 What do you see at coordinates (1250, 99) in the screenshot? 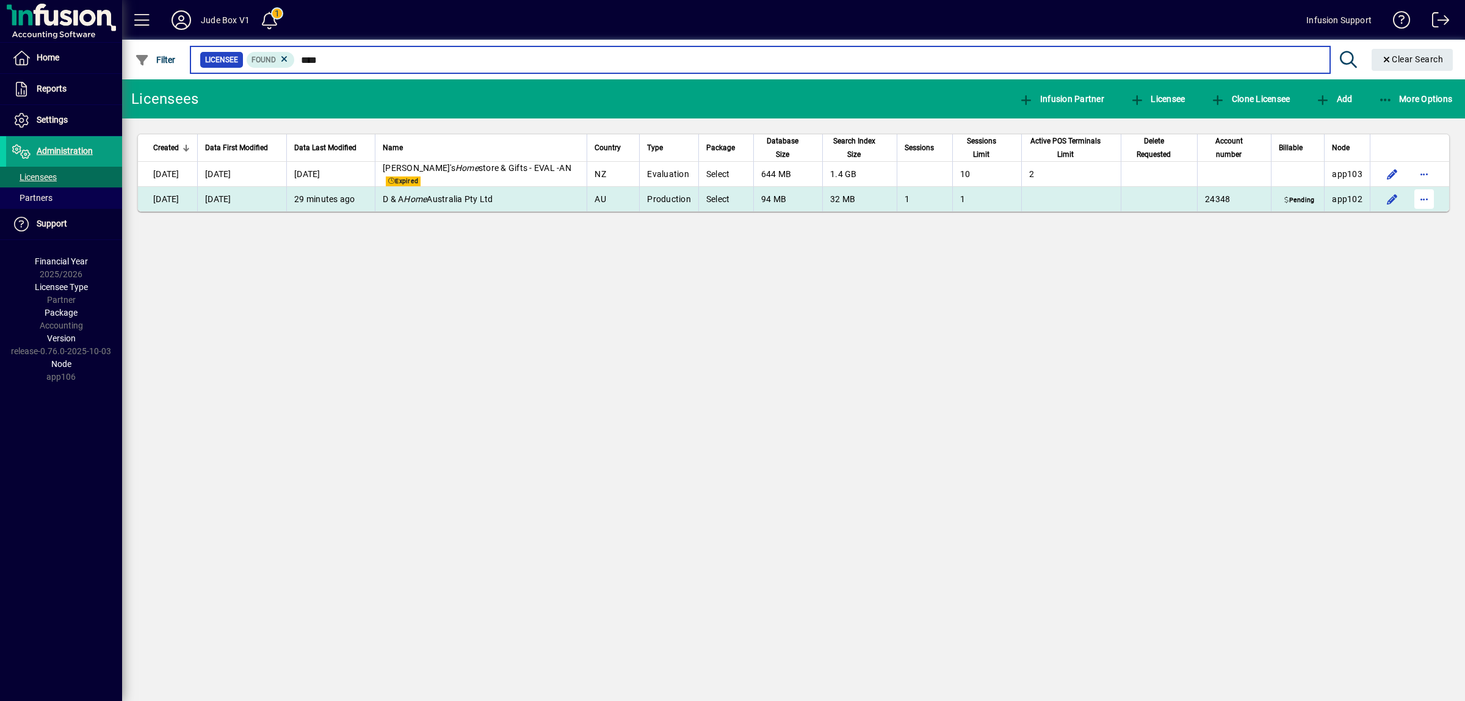
I see `button: Clone Licensee` at bounding box center [1250, 99].